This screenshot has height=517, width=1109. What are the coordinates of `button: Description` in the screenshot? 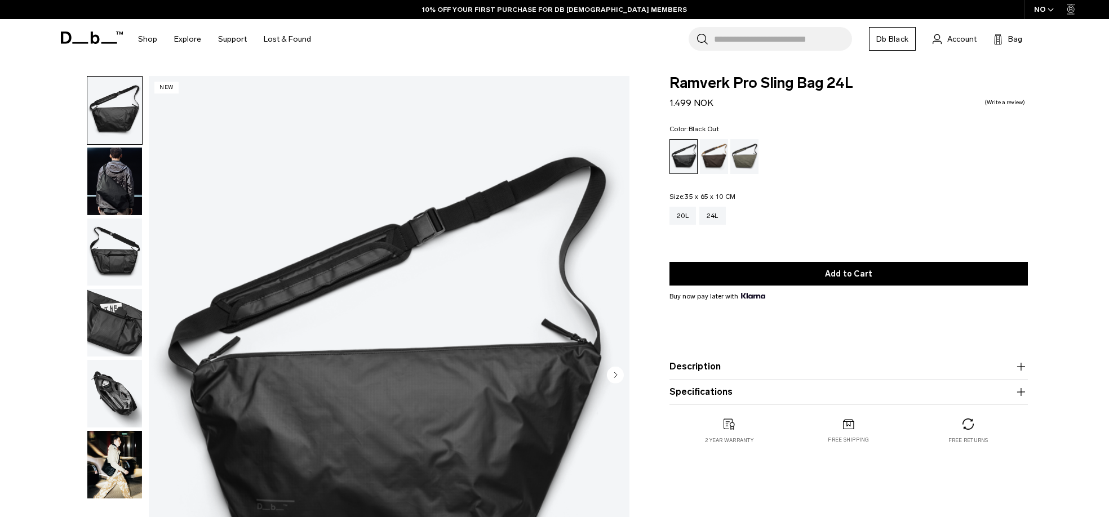 It's located at (849, 367).